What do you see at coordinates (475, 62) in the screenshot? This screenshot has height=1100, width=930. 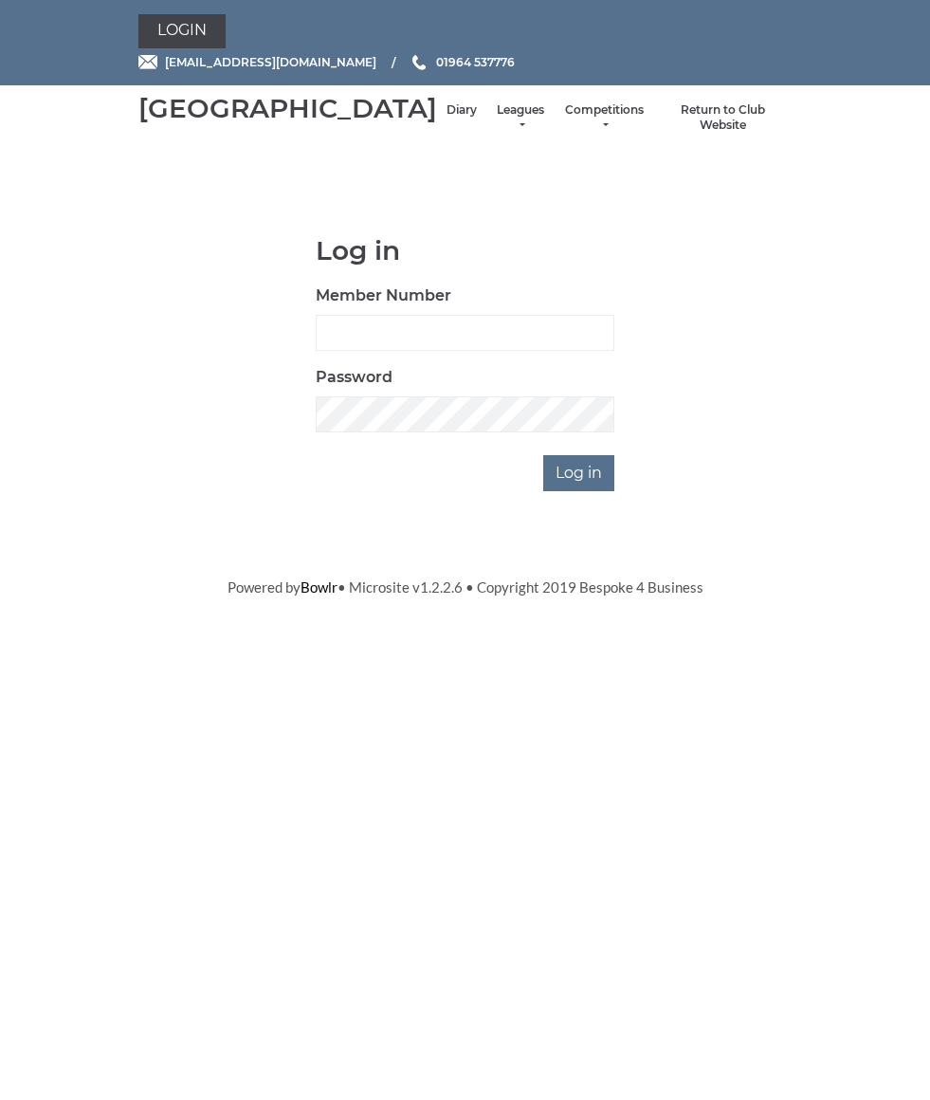 I see `span: 01964 537776` at bounding box center [475, 62].